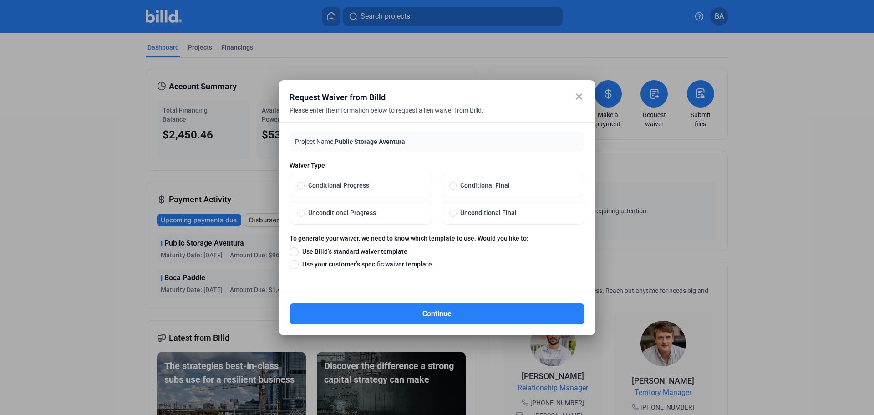  I want to click on mat-icon: close, so click(579, 96).